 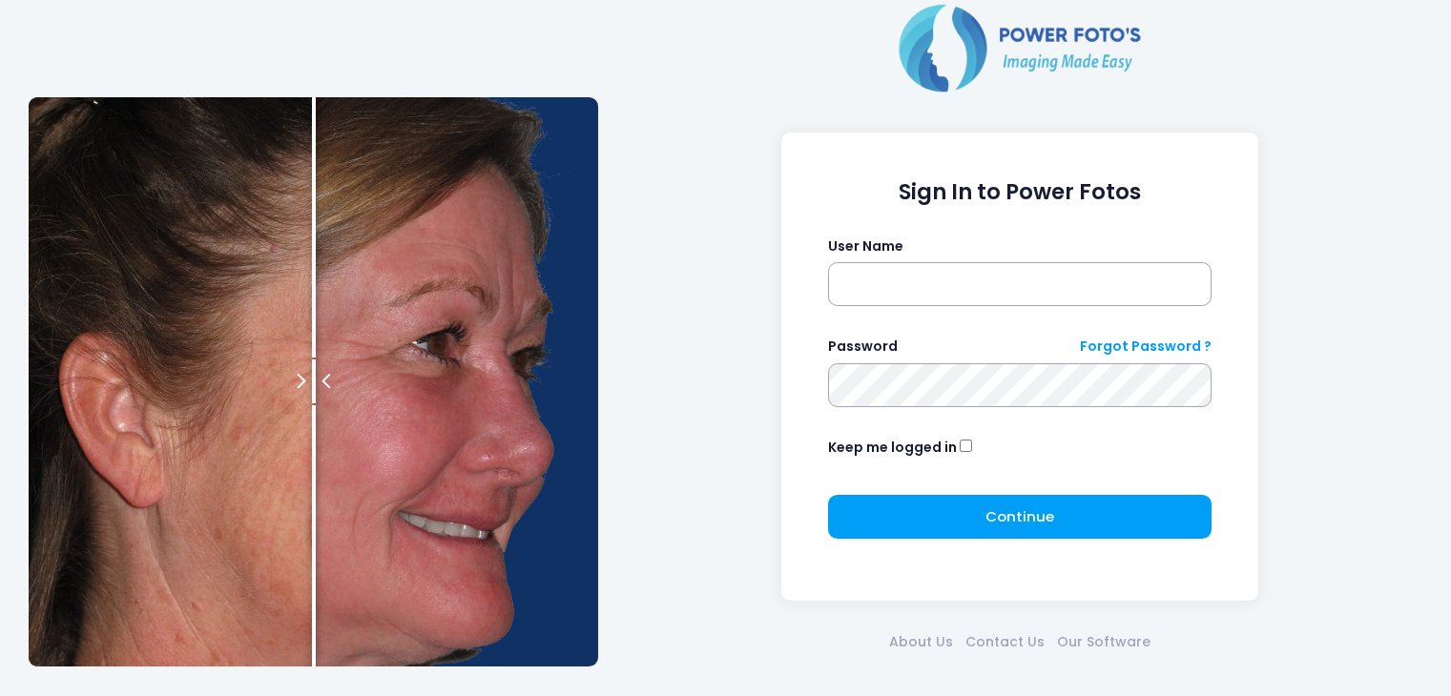 What do you see at coordinates (920, 642) in the screenshot?
I see `a: About Us` at bounding box center [920, 642].